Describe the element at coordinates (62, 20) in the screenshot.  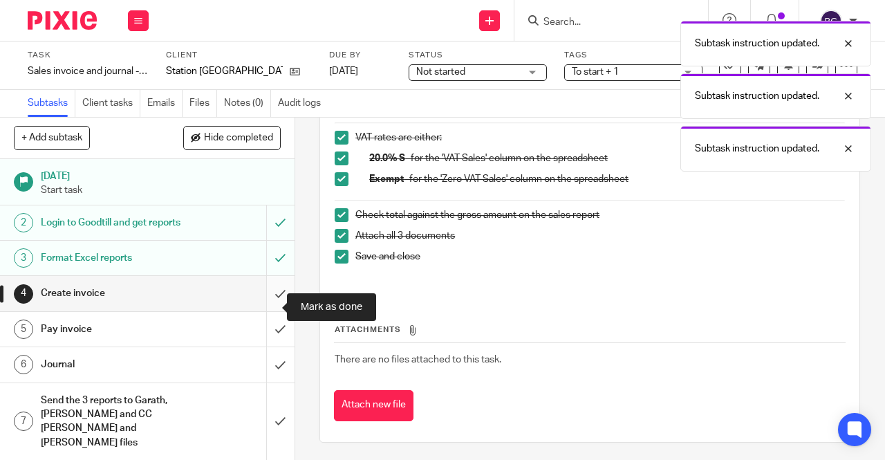
I see `img: Pixie` at that location.